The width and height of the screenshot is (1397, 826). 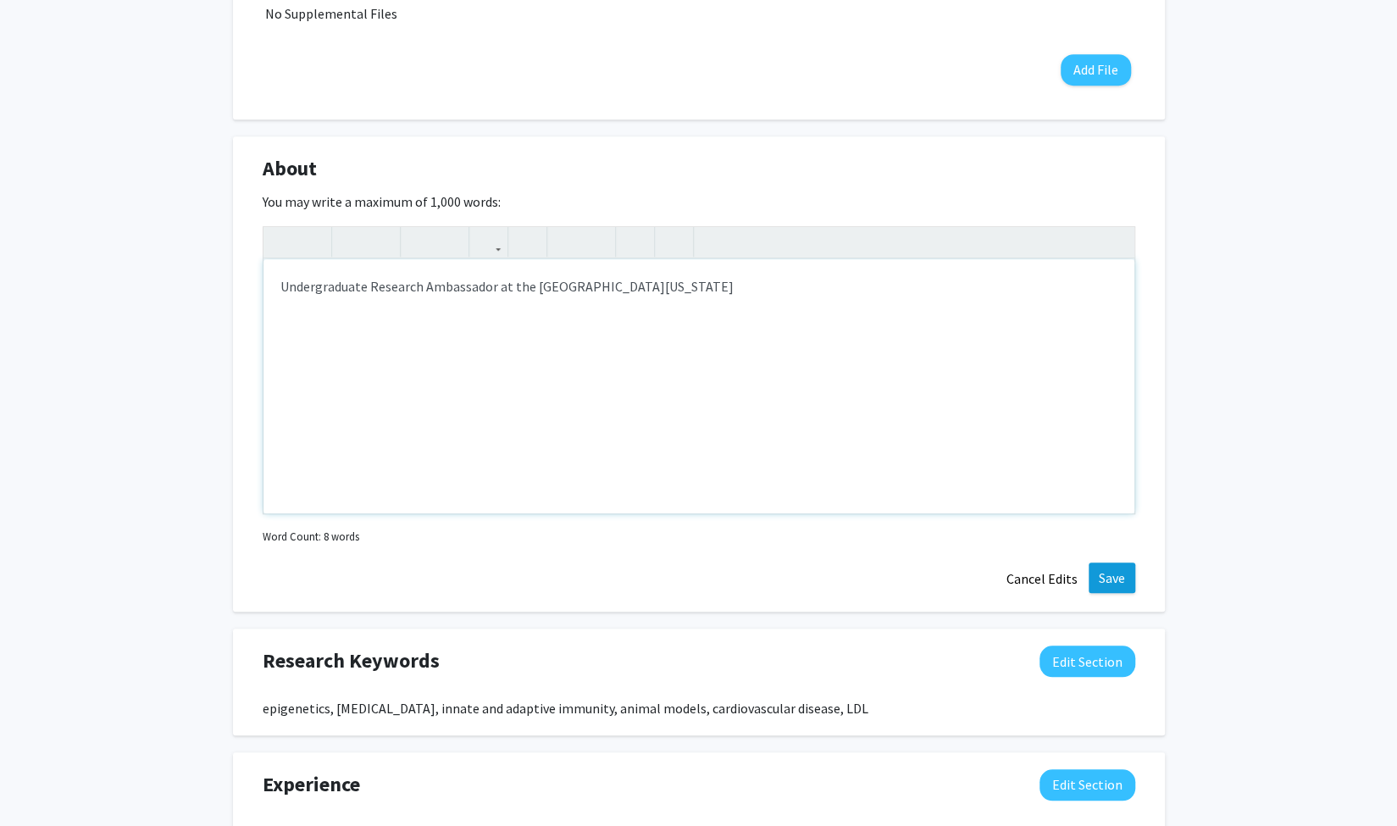 What do you see at coordinates (419, 241) in the screenshot?
I see `button: Superscript` at bounding box center [419, 241].